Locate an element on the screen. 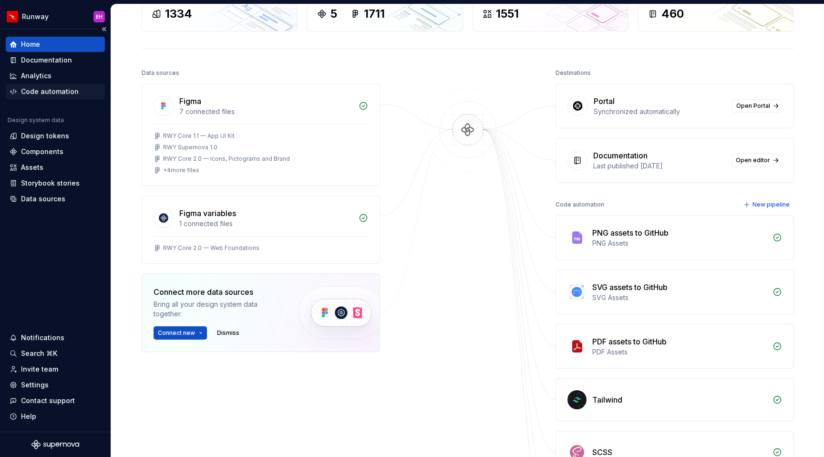  div: Runway is located at coordinates (35, 17).